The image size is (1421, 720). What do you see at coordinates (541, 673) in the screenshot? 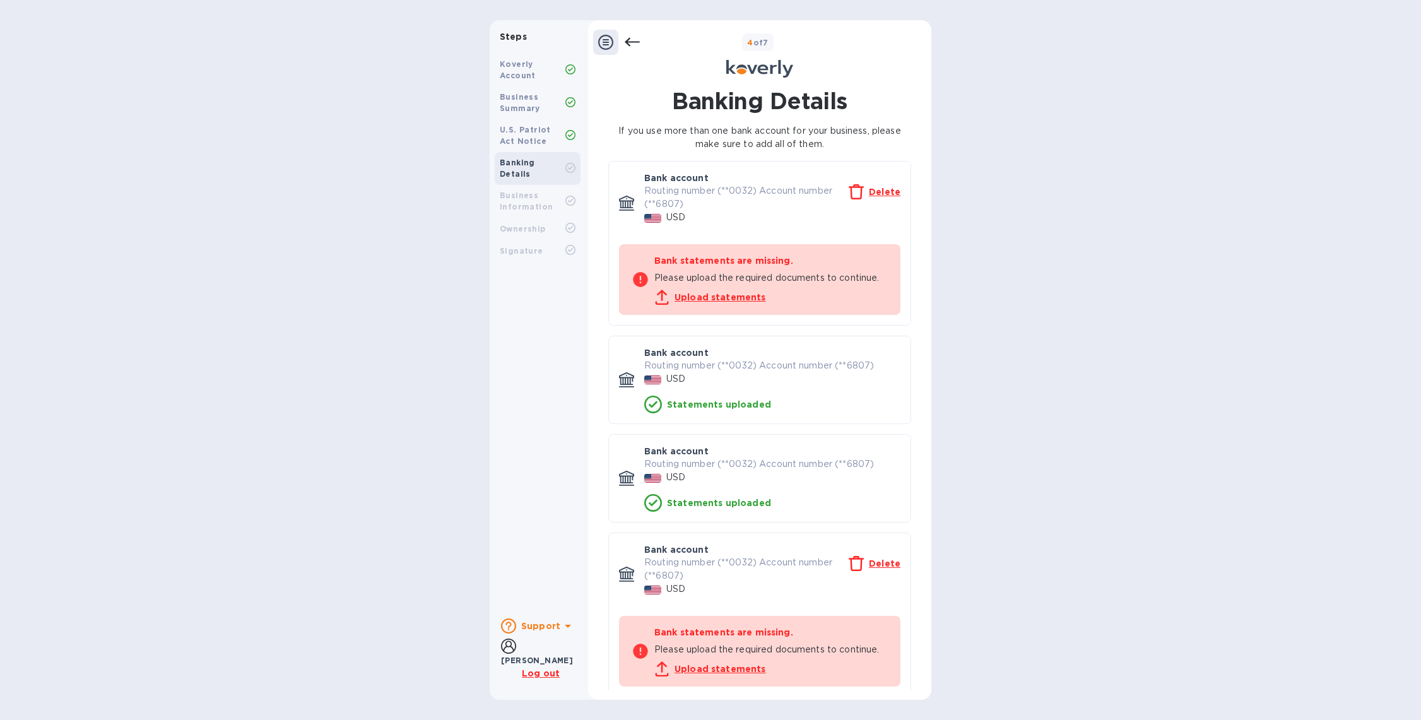
I see `u: Log out` at bounding box center [541, 673].